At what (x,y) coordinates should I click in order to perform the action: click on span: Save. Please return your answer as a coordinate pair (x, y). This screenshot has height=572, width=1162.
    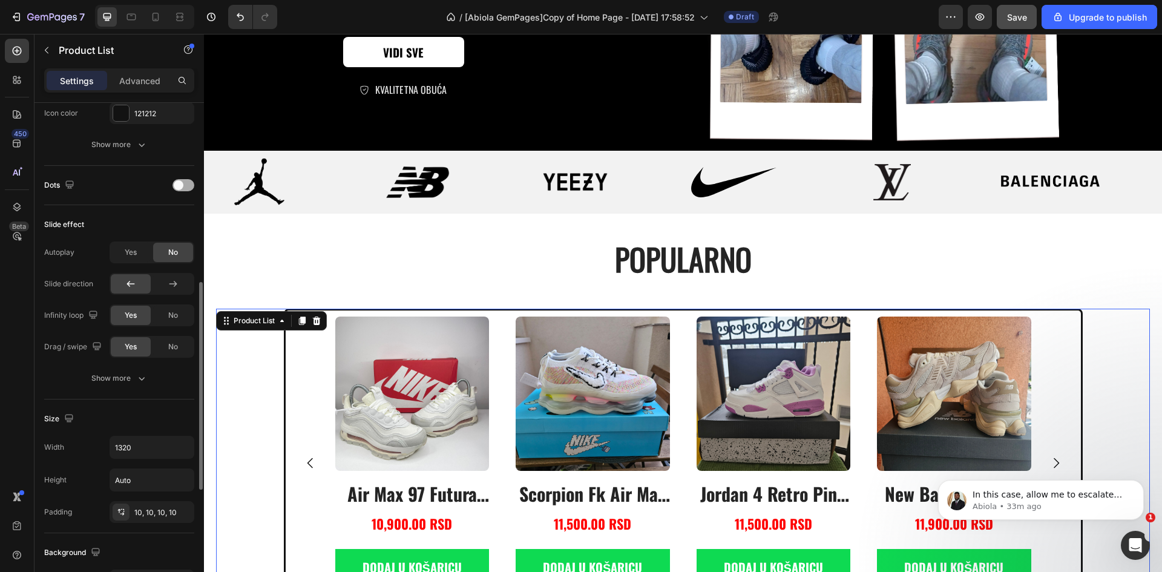
    Looking at the image, I should click on (1017, 17).